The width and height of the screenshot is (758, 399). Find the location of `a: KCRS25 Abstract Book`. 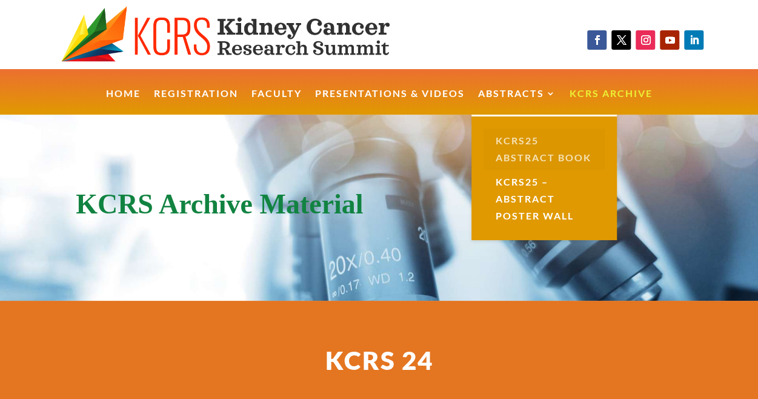

a: KCRS25 Abstract Book is located at coordinates (544, 149).